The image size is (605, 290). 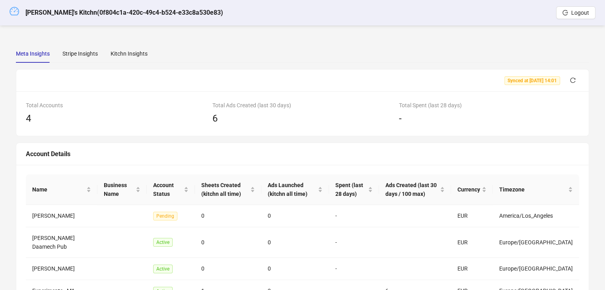 I want to click on span: 4, so click(x=28, y=119).